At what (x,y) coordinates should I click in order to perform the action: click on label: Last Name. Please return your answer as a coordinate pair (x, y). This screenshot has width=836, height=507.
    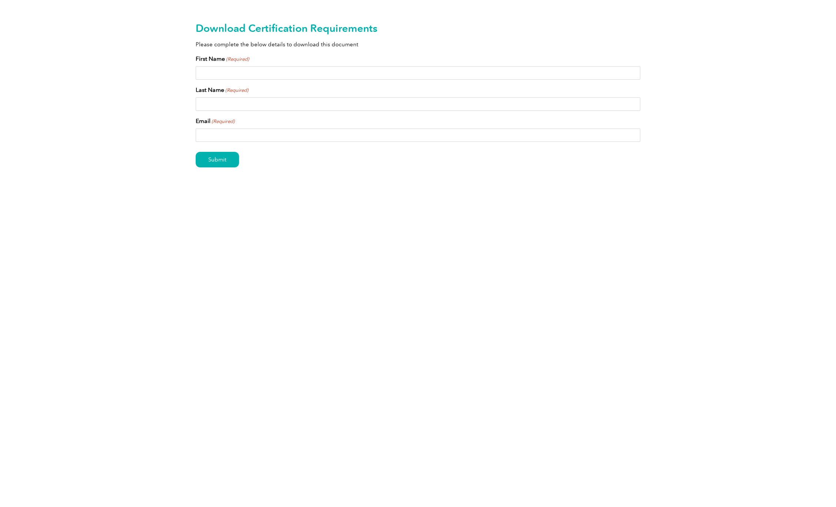
    Looking at the image, I should click on (222, 90).